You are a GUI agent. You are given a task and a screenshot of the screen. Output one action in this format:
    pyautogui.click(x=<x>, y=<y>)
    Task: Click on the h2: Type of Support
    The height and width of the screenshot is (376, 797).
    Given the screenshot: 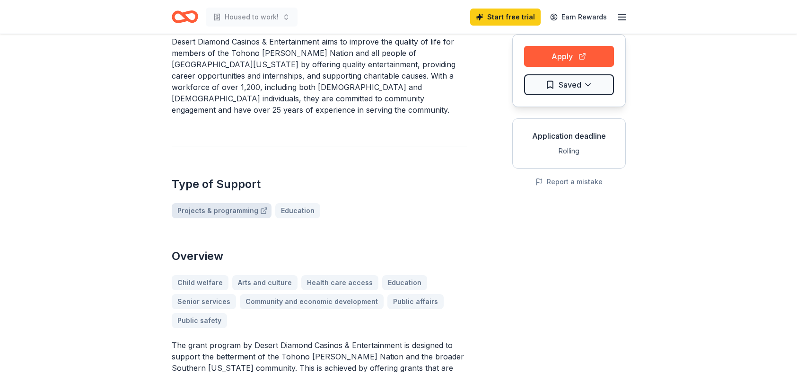 What is the action you would take?
    pyautogui.click(x=319, y=184)
    